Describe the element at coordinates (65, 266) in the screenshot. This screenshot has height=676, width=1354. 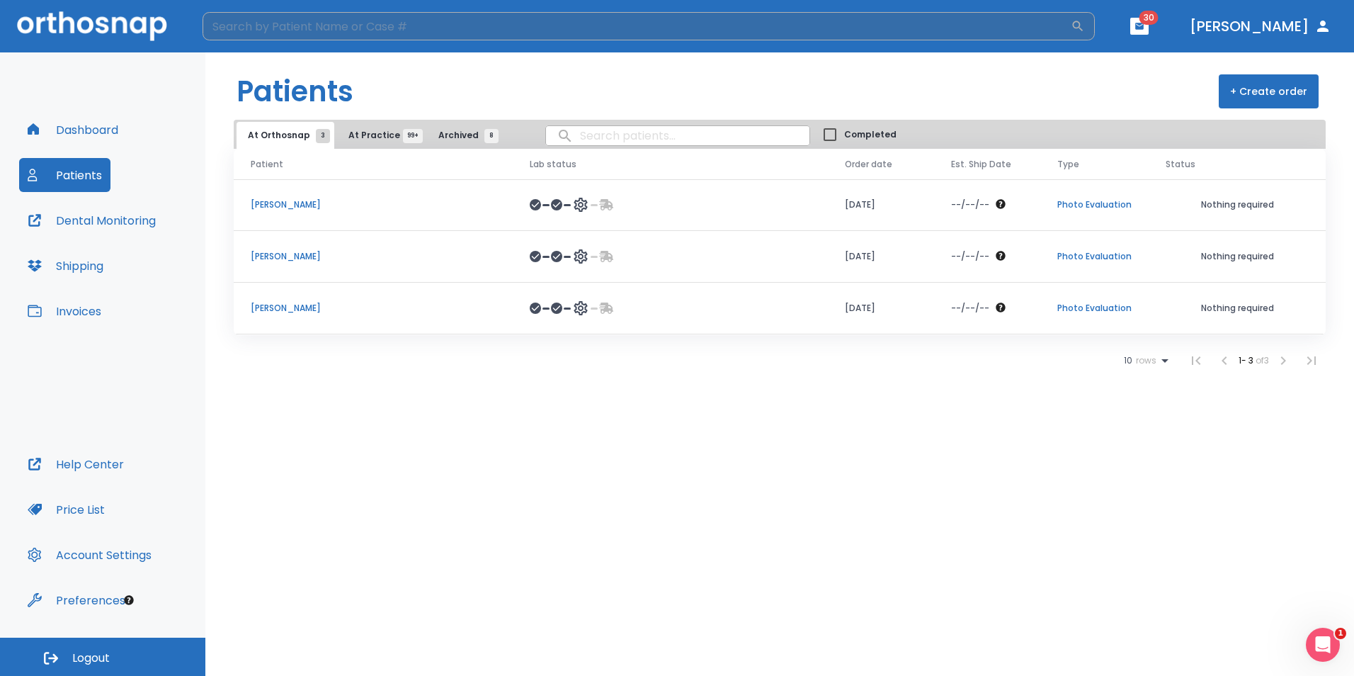
I see `button: Shipping` at that location.